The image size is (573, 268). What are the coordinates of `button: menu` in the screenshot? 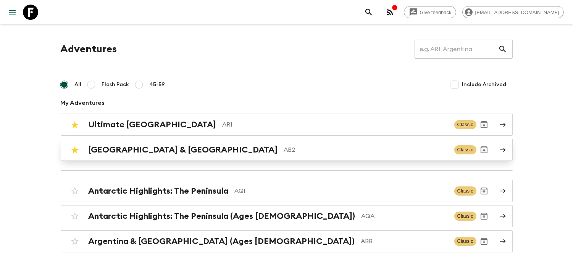 It's located at (12, 12).